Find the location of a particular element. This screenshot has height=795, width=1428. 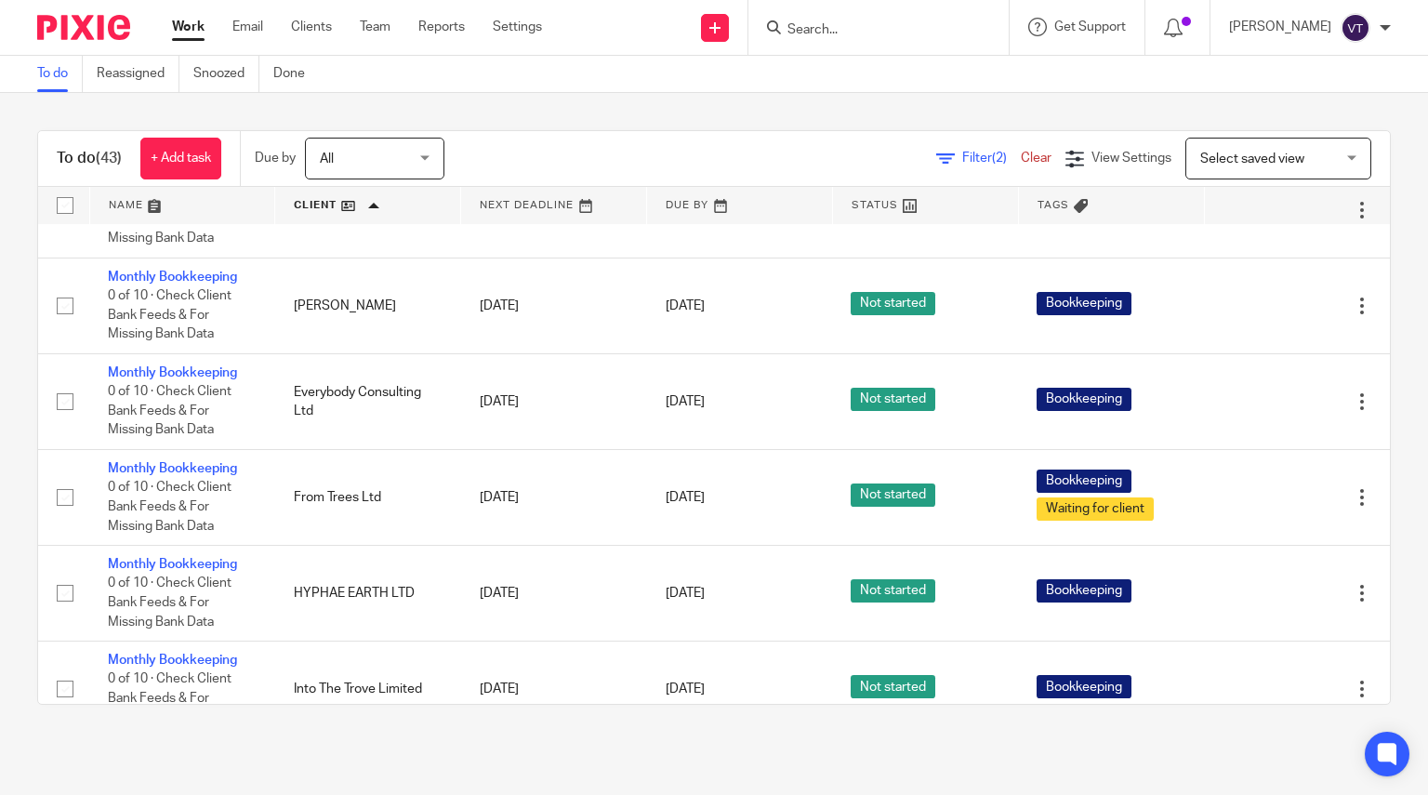

span: Get Support is located at coordinates (1090, 27).